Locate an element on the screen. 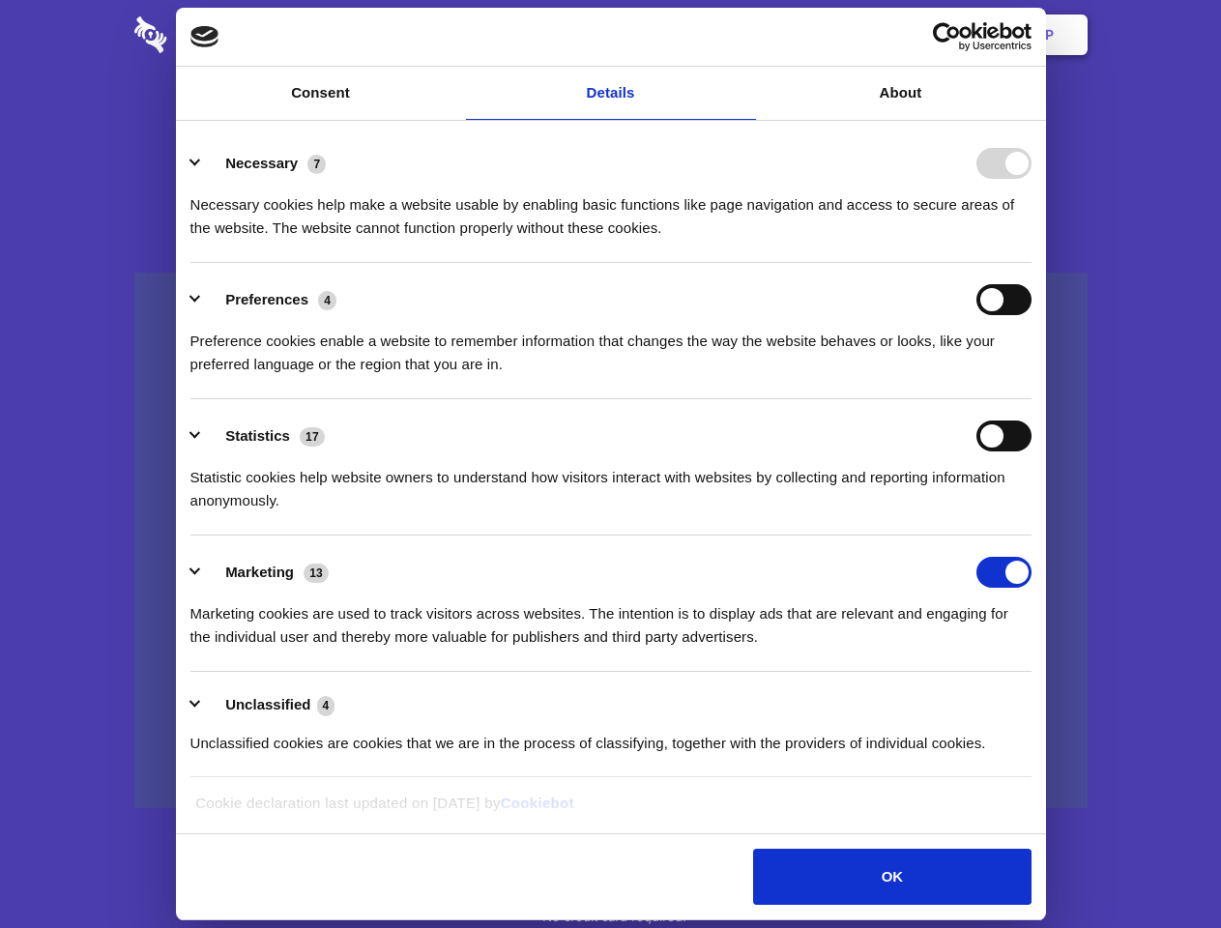 The width and height of the screenshot is (1221, 928). button: Unclassified (4) is located at coordinates (269, 705).